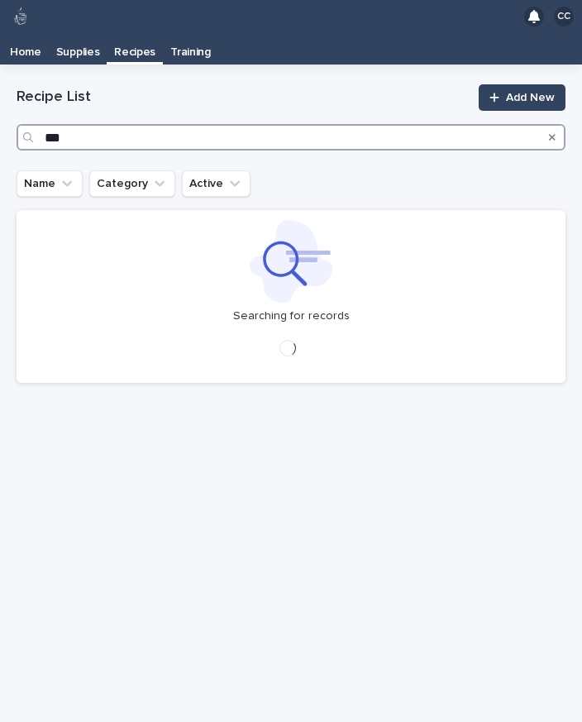  I want to click on p: Recipes, so click(135, 46).